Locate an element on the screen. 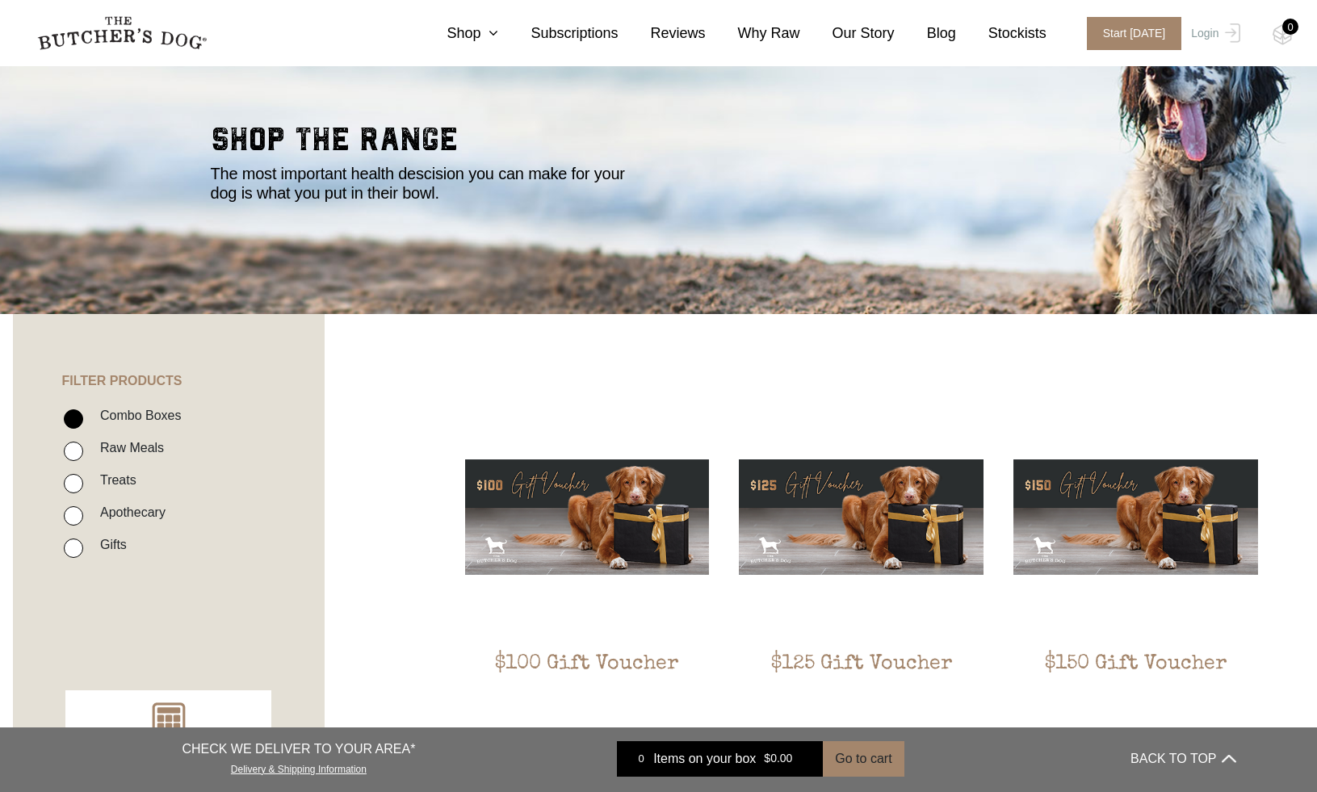  h2: $100 Gift Voucher is located at coordinates (587, 691).